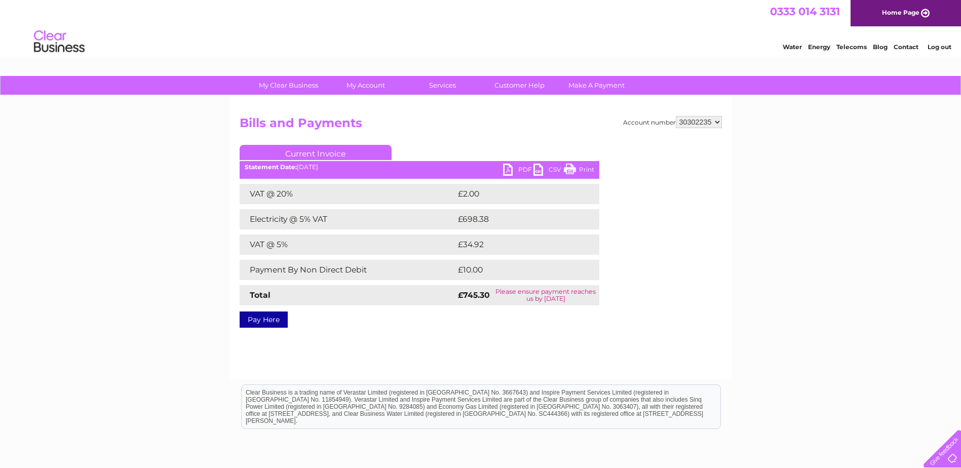 This screenshot has height=468, width=961. Describe the element at coordinates (672, 122) in the screenshot. I see `div: Account number` at that location.